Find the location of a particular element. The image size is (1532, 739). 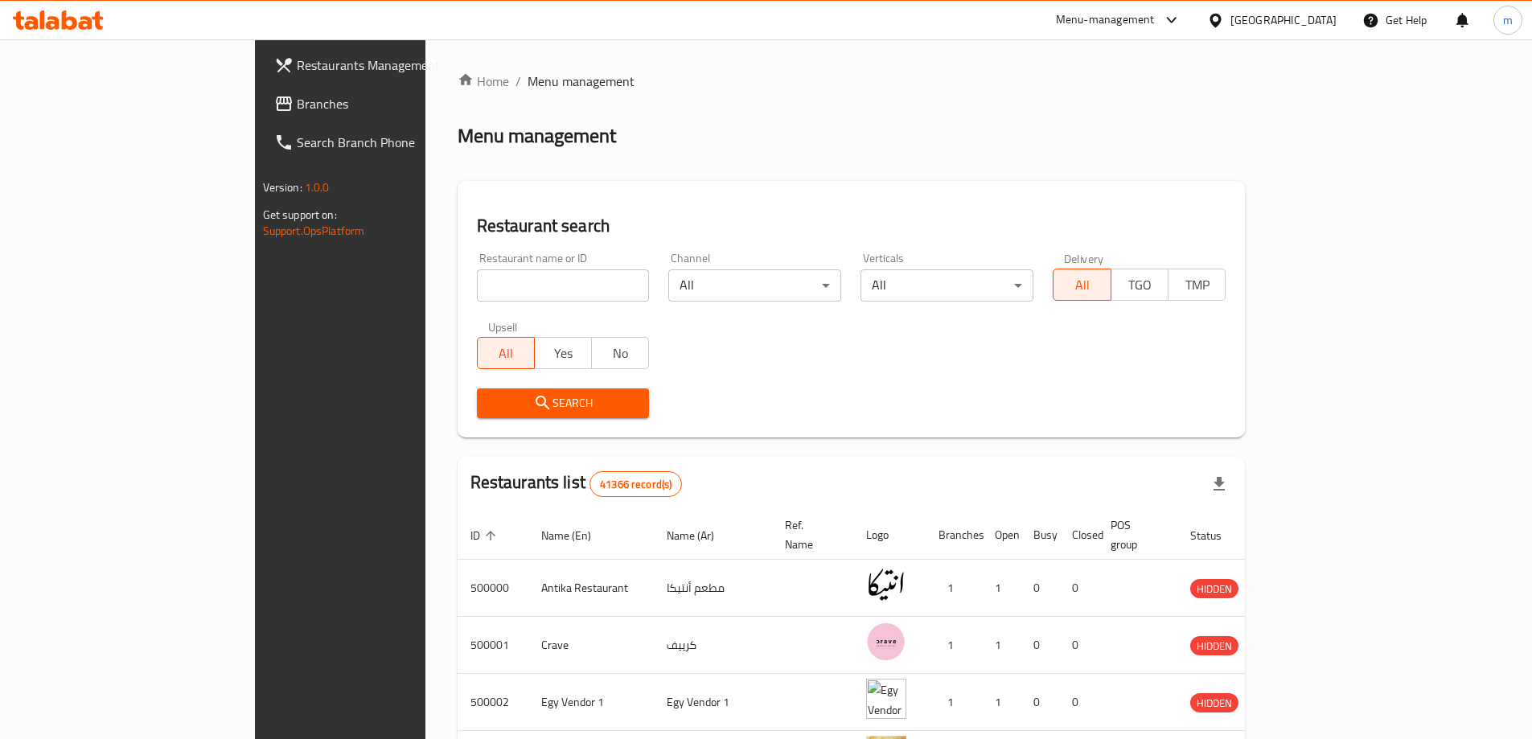

td: كرييف is located at coordinates (713, 645).